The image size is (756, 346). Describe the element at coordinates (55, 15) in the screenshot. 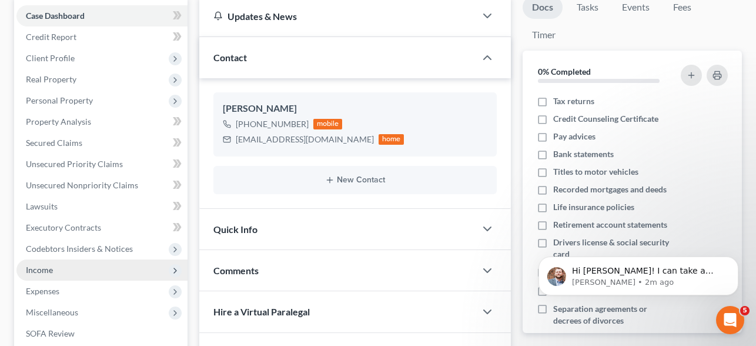

I see `span: Case Dashboard` at that location.